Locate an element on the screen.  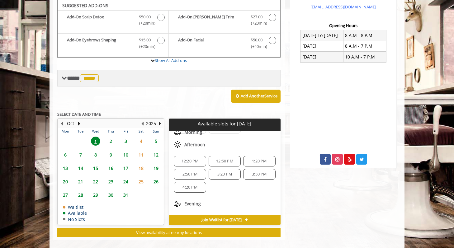
th: Sat is located at coordinates (141, 132).